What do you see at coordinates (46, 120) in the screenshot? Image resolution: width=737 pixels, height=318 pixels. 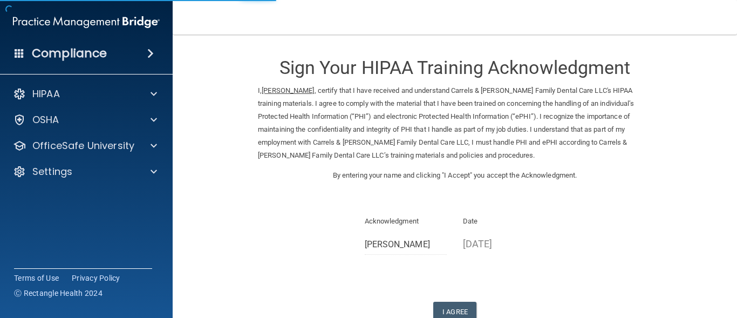 I see `p: OSHA` at bounding box center [46, 120].